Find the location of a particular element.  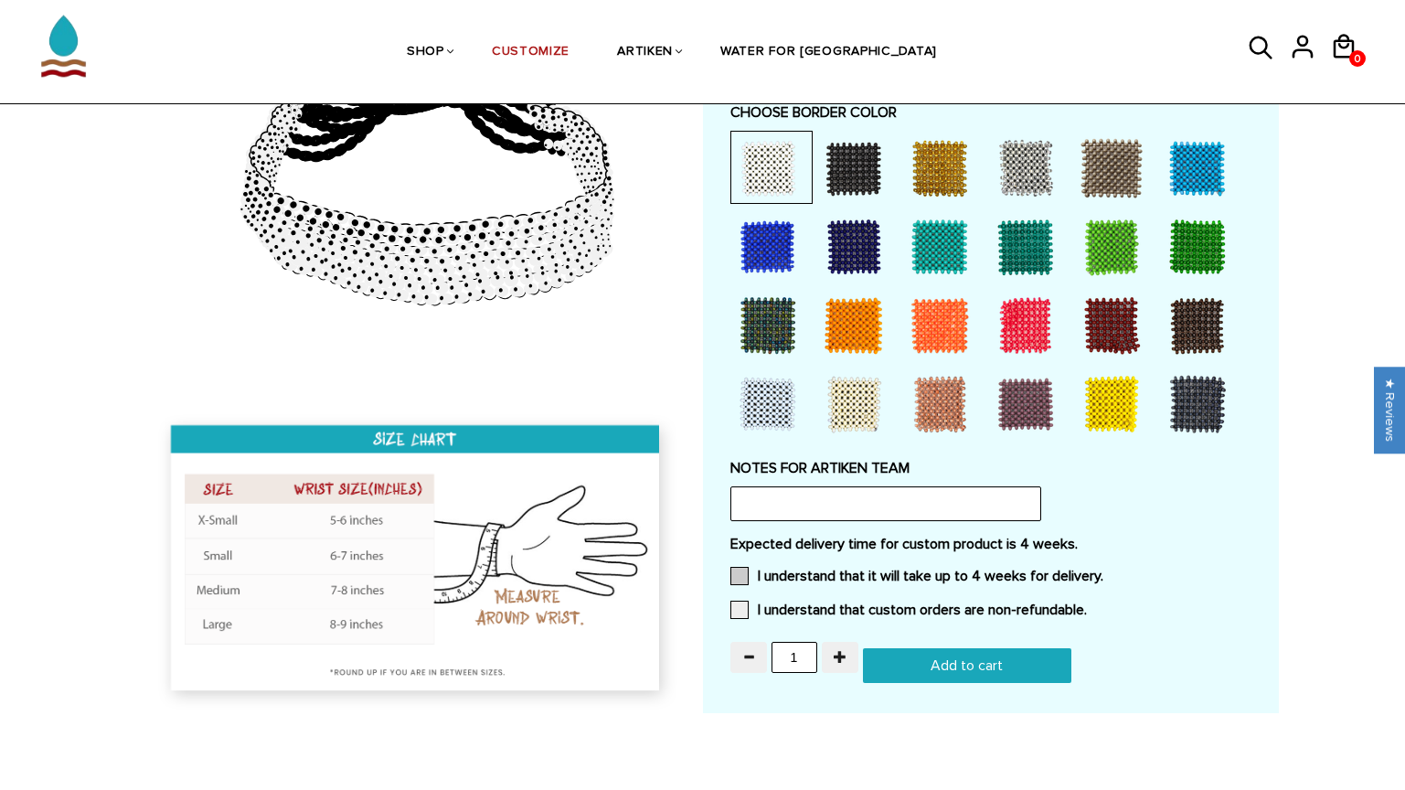

a: SHOP is located at coordinates (425, 52).